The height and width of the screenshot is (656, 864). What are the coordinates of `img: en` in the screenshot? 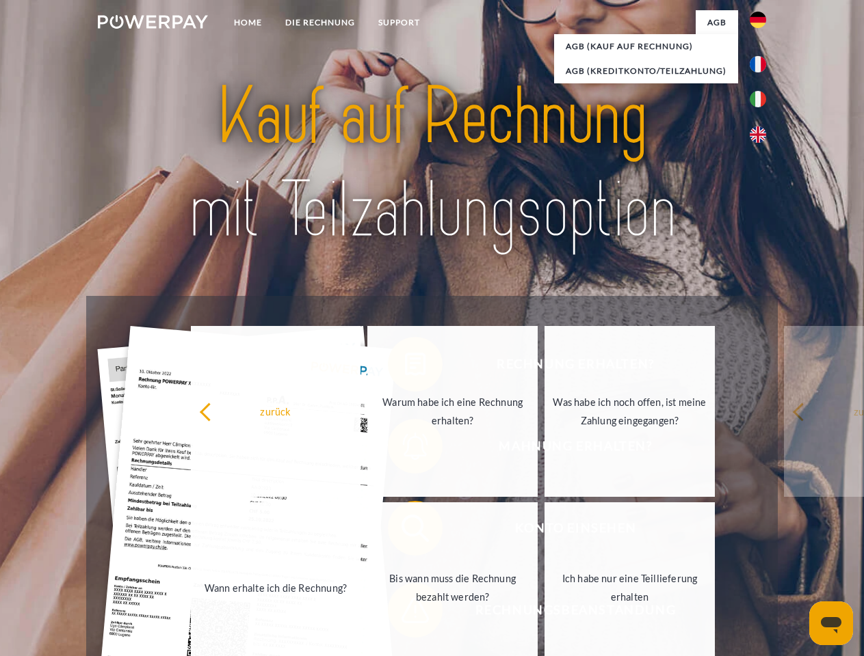 It's located at (758, 135).